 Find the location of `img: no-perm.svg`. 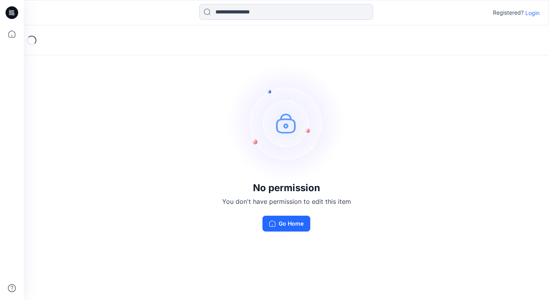

img: no-perm.svg is located at coordinates (287, 123).